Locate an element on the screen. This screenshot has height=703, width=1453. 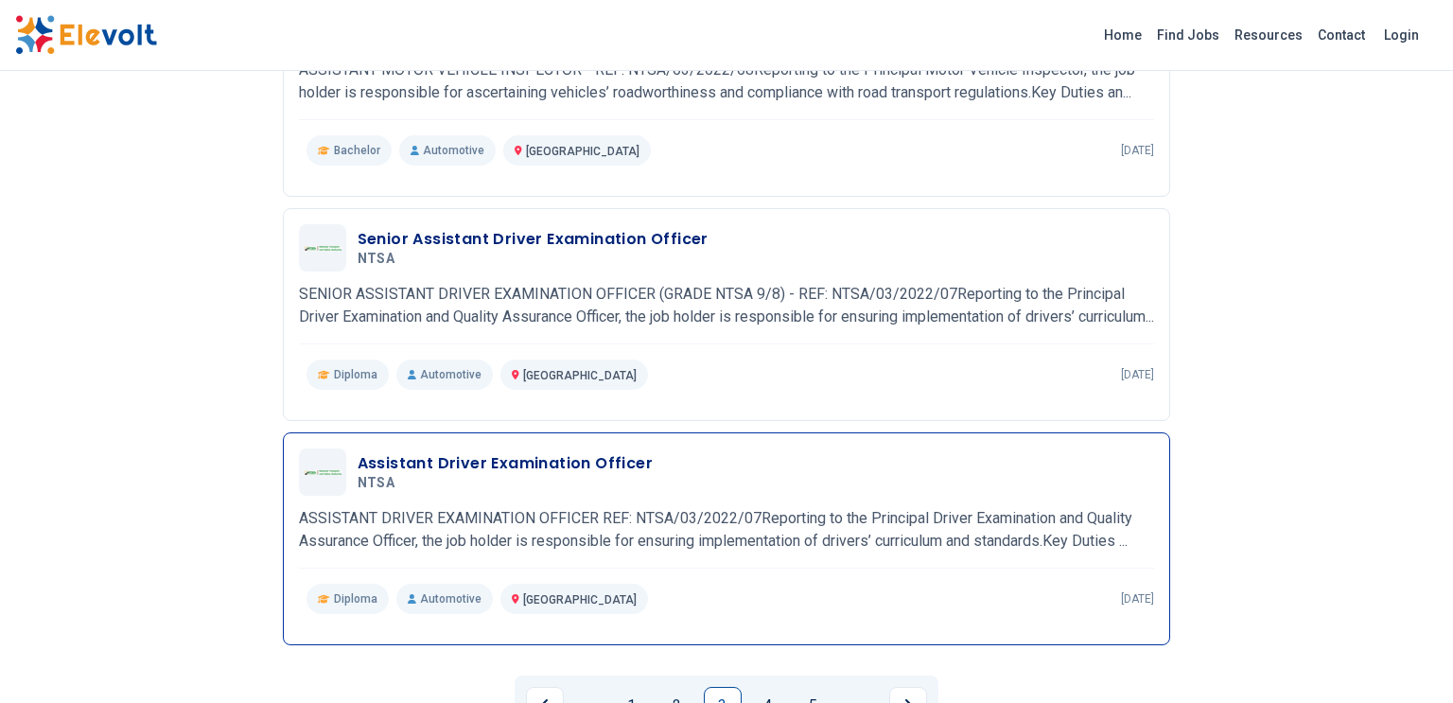
p: SENIOR ASSISTANT DRIVER EXAMINATION OFFICER (GRADE NTSA 9/8) - REF: NTSA/03/2022/07Reporting to t... is located at coordinates (727, 306).